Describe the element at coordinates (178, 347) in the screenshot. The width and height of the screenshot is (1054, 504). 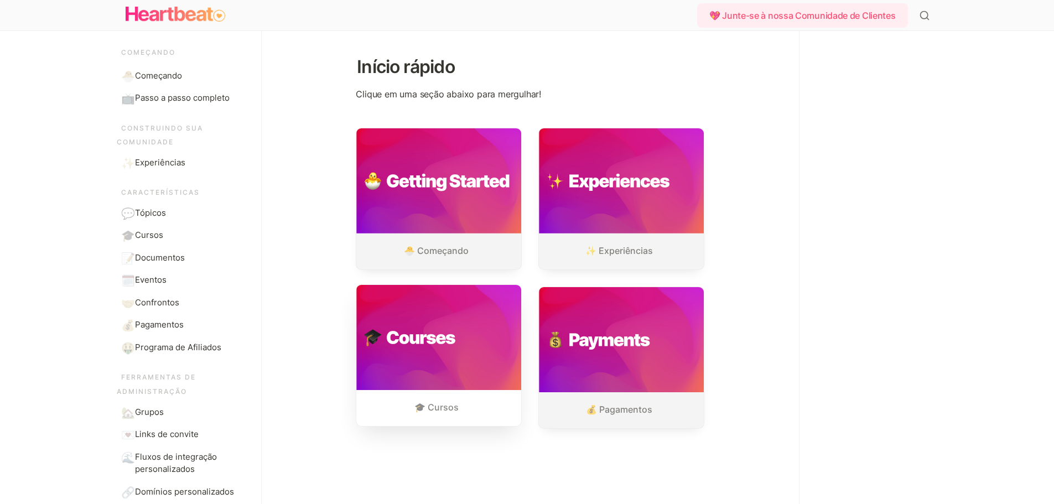
I see `font: Programa de Afiliados` at that location.